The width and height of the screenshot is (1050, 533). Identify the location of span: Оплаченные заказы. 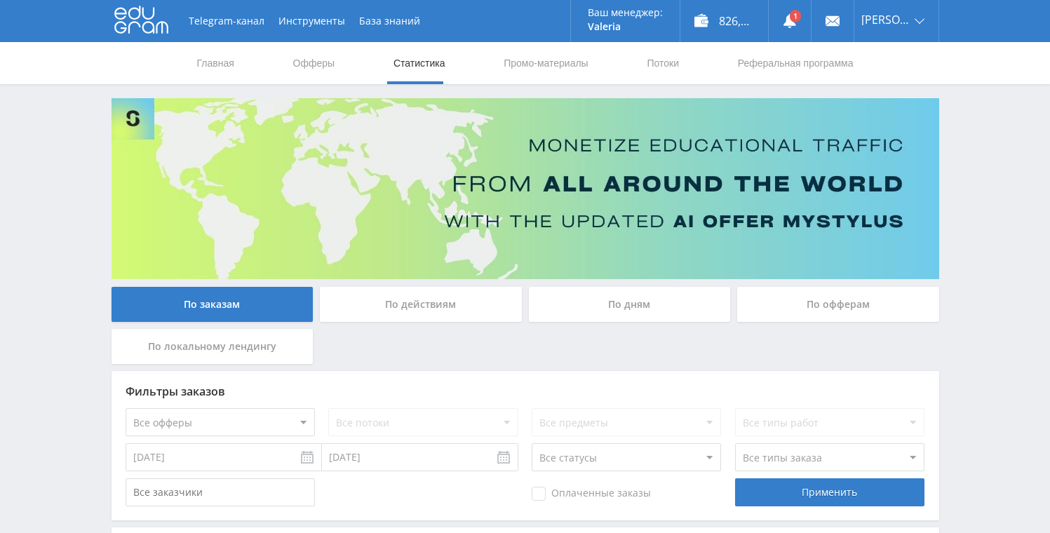
(592, 494).